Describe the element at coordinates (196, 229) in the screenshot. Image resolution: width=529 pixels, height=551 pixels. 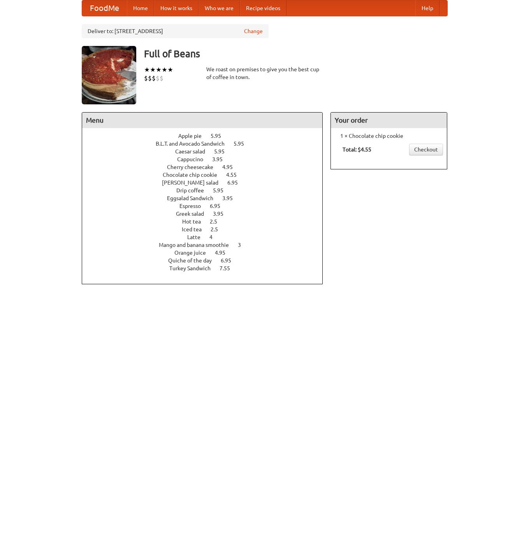
I see `span: Iced tea` at that location.